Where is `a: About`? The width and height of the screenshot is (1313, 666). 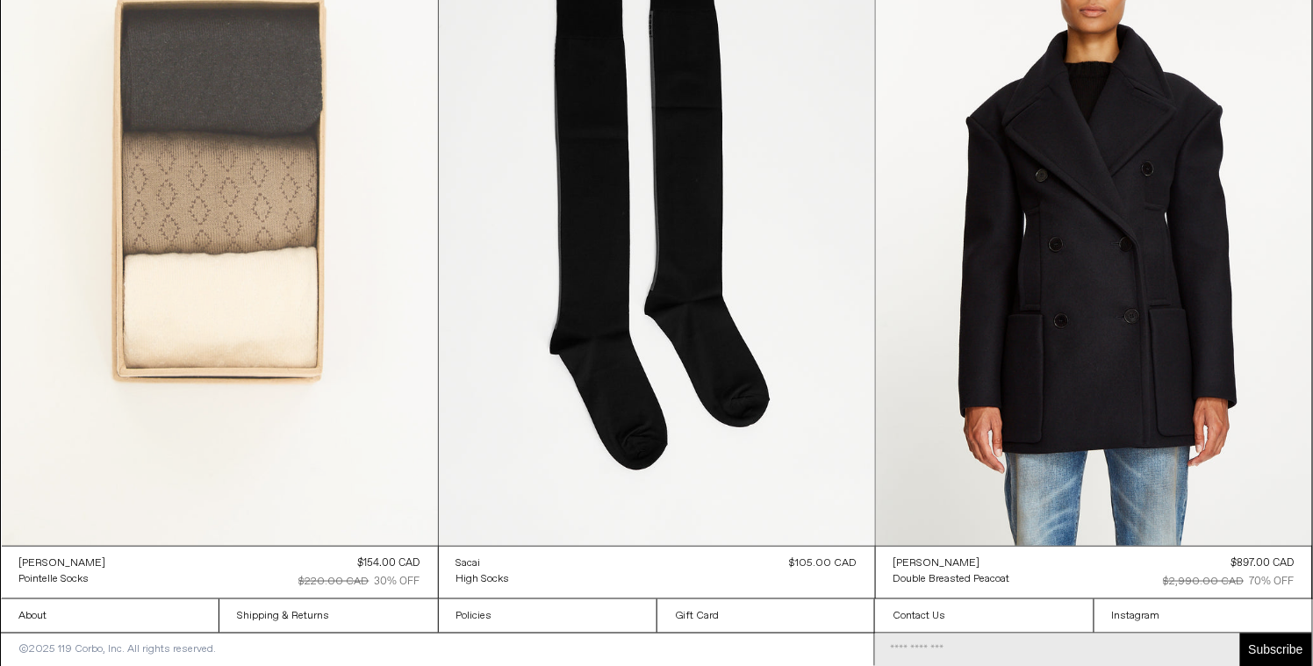 a: About is located at coordinates (110, 616).